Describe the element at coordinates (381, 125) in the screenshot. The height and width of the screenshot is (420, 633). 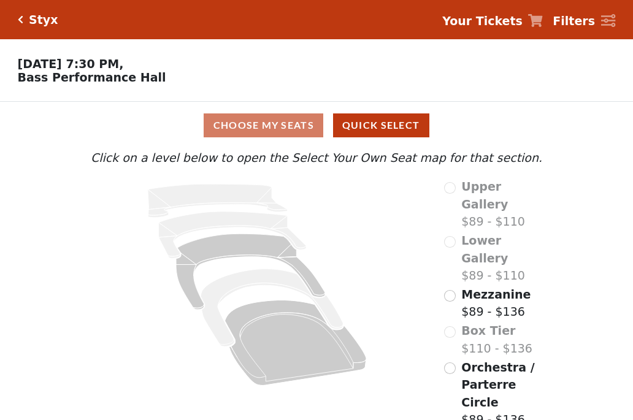
I see `button: Quick Select` at that location.